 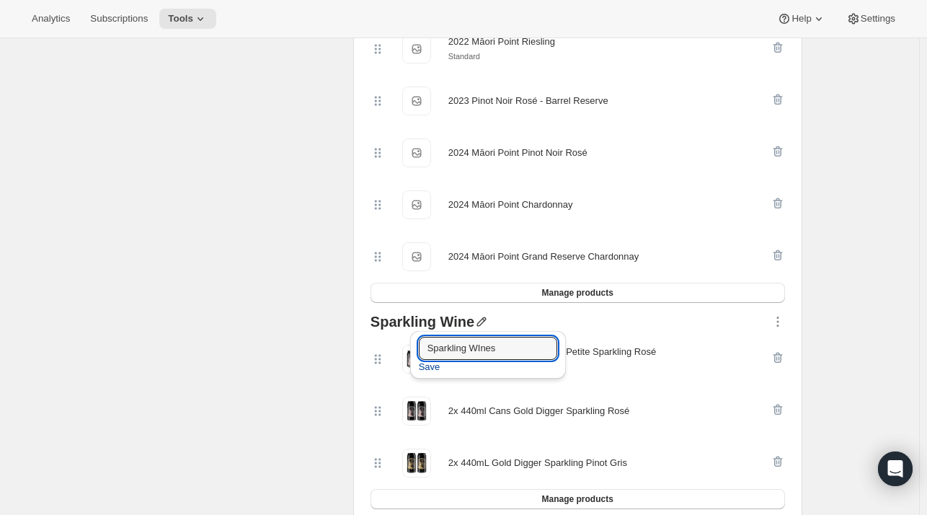 I want to click on div: 2024 Māori Point Grand Reserve Chardonnay, so click(x=544, y=257).